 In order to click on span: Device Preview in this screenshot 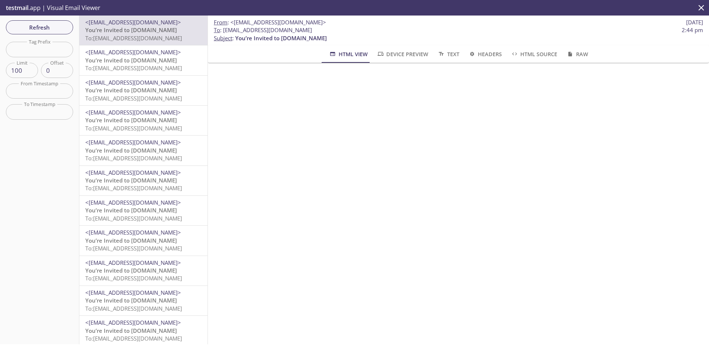, I will do `click(402, 54)`.